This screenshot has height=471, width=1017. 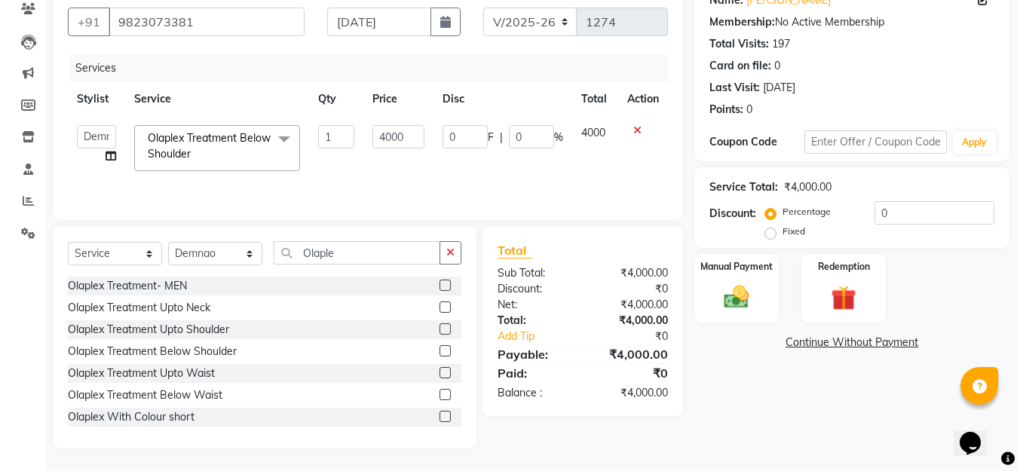 I want to click on div: Total Visits:, so click(x=739, y=44).